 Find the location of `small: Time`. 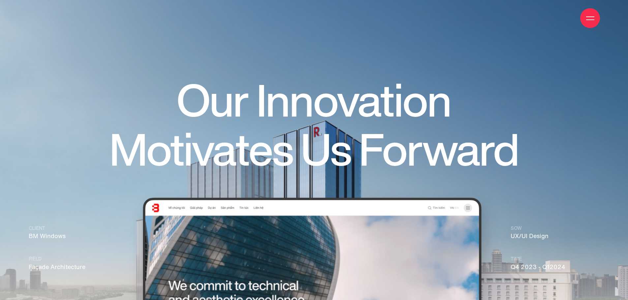

small: Time is located at coordinates (555, 260).